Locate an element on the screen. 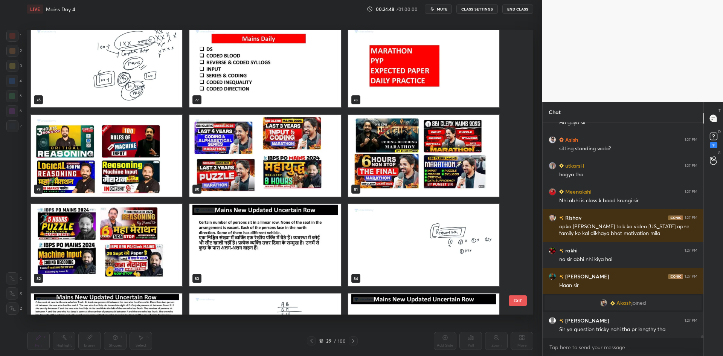 The height and width of the screenshot is (356, 723). img: 0bb0f8b2a563434aa988e627b8995774.jpg is located at coordinates (553, 276).